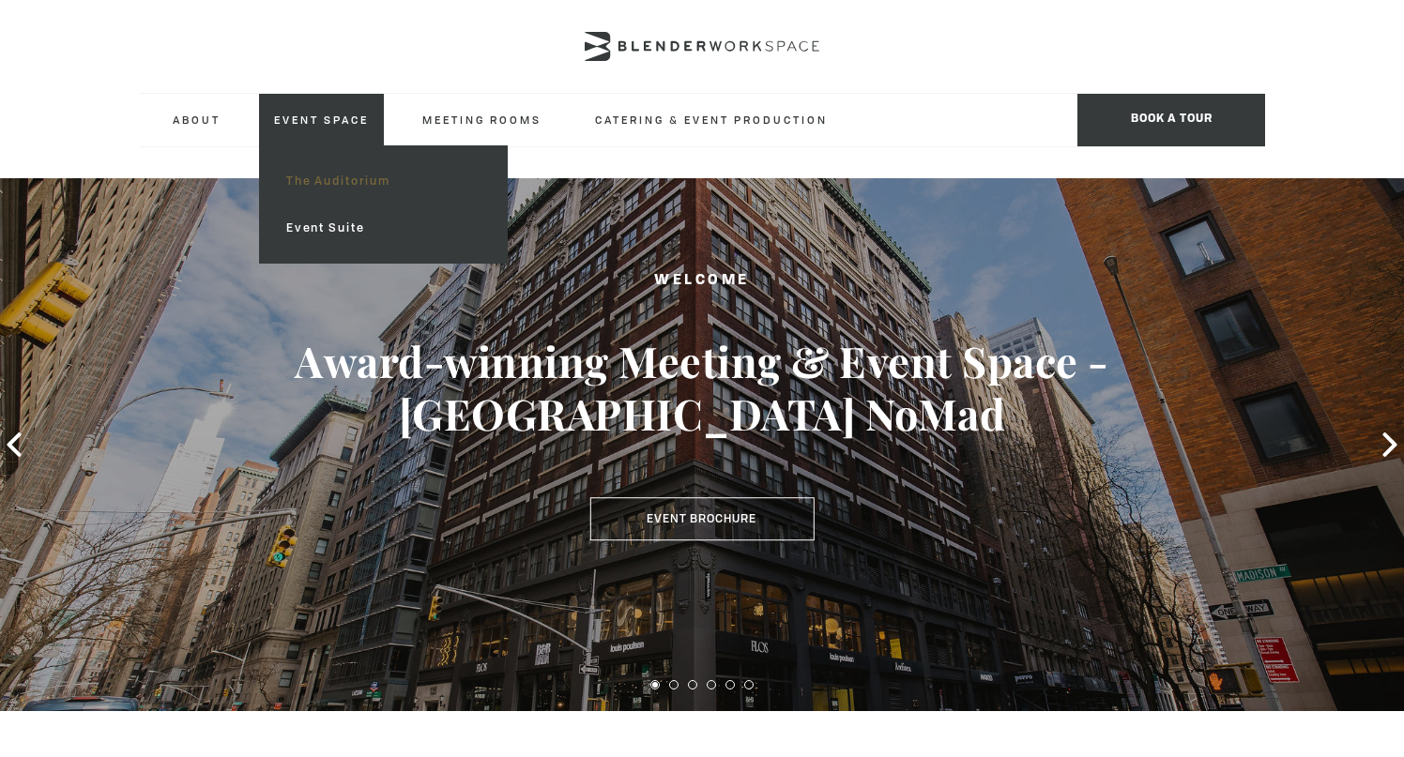  What do you see at coordinates (711, 119) in the screenshot?
I see `a: Catering & Event Production` at bounding box center [711, 119].